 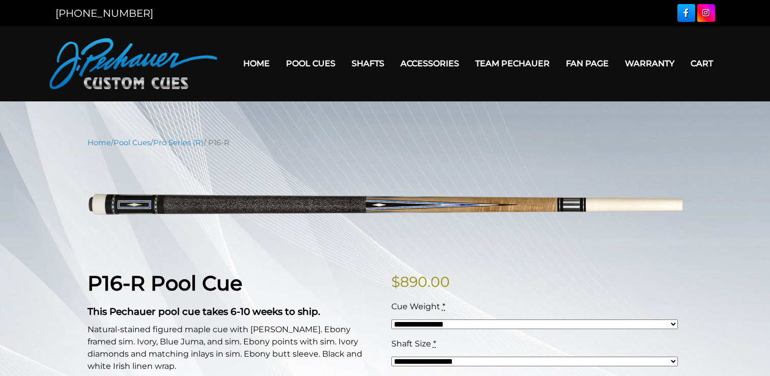 What do you see at coordinates (513, 63) in the screenshot?
I see `a: Team Pechauer` at bounding box center [513, 63].